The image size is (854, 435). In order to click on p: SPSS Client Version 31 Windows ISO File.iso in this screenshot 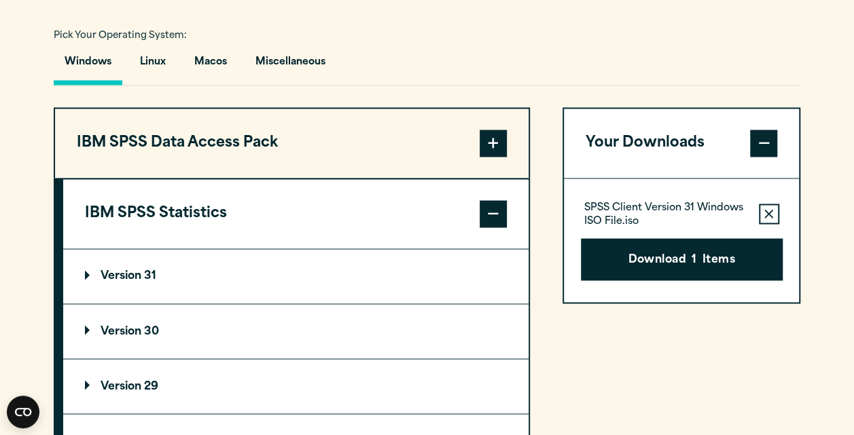, I will do `click(665, 215)`.